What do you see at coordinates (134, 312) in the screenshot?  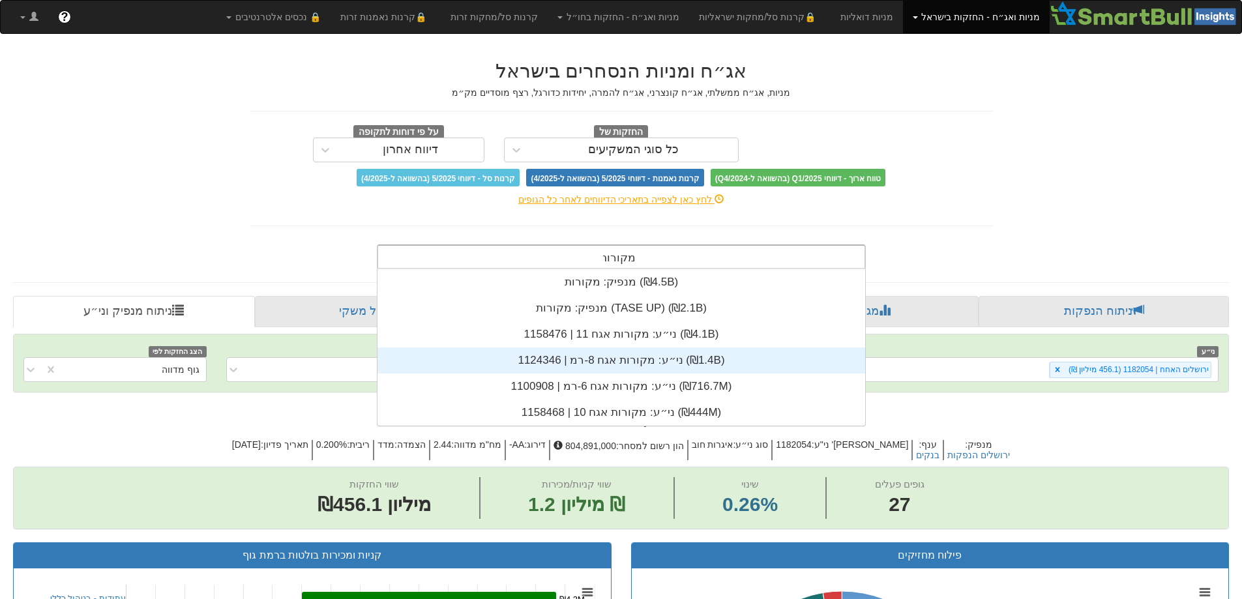 I see `a: ניתוח מנפיק וני״ע` at bounding box center [134, 312].